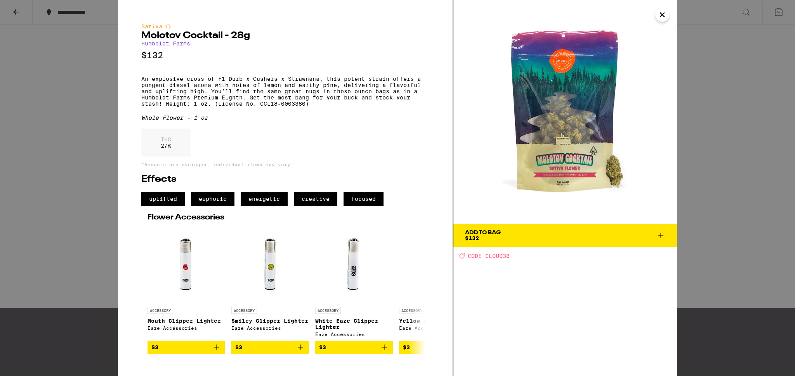  Describe the element at coordinates (186, 321) in the screenshot. I see `p: Mouth Clipper Lighter` at that location.